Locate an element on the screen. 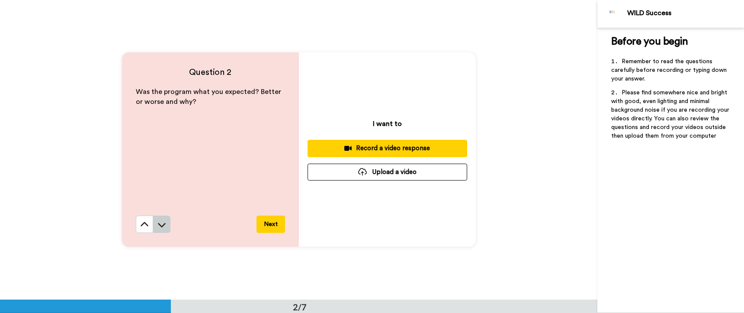  span: Remember to read the questions carefully before recording or typing down your answer. is located at coordinates (670, 70).